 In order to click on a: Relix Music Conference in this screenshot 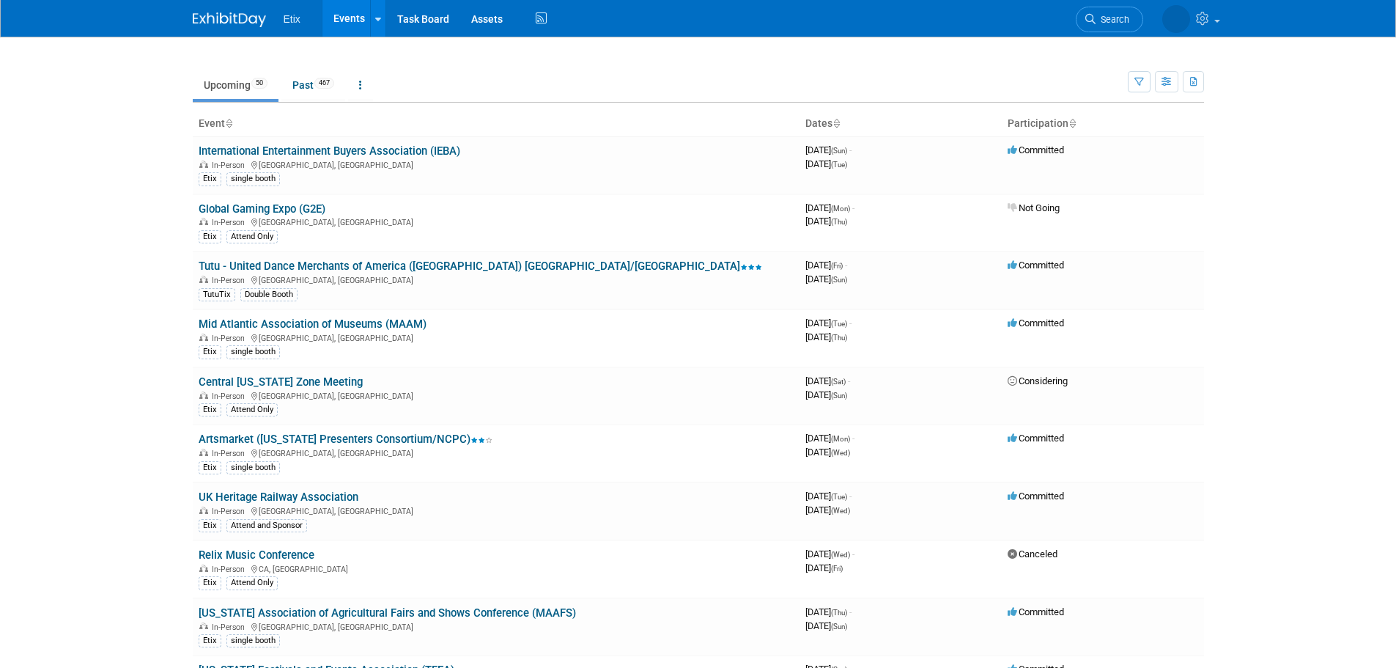, I will do `click(257, 555)`.